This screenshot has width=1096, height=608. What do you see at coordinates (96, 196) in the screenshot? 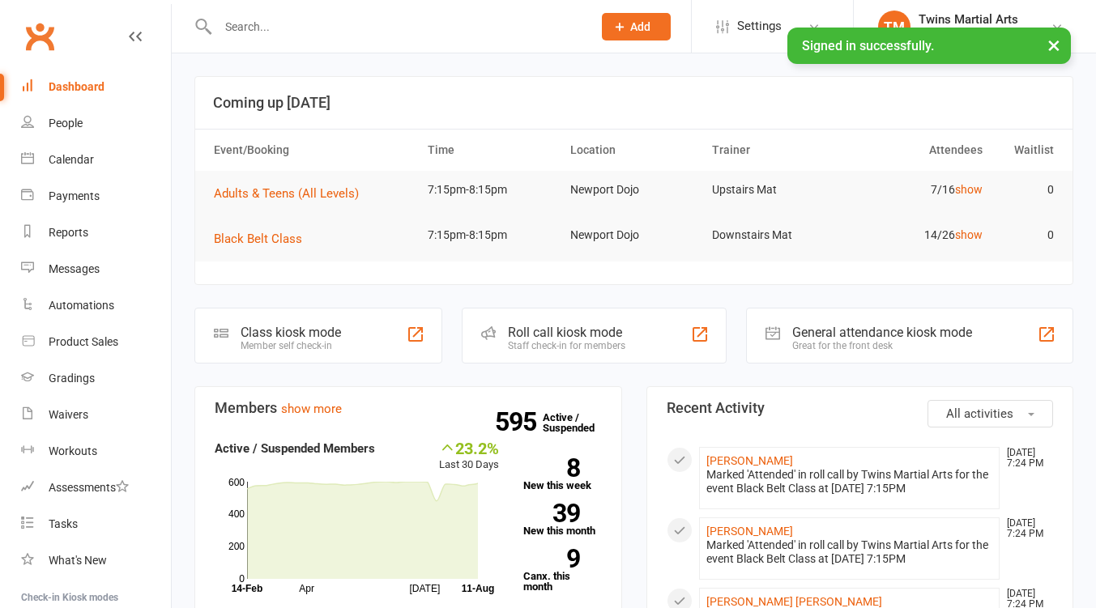
I see `a: Payments` at bounding box center [96, 196].